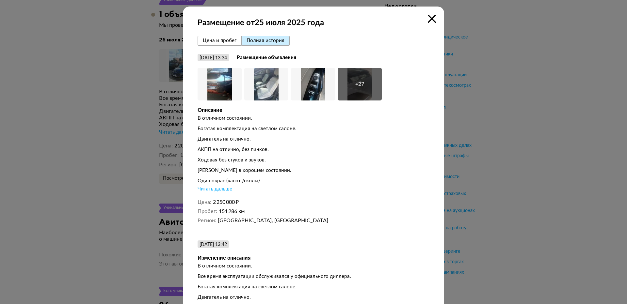 The width and height of the screenshot is (627, 304). Describe the element at coordinates (219, 40) in the screenshot. I see `span: Цена и пробег` at that location.